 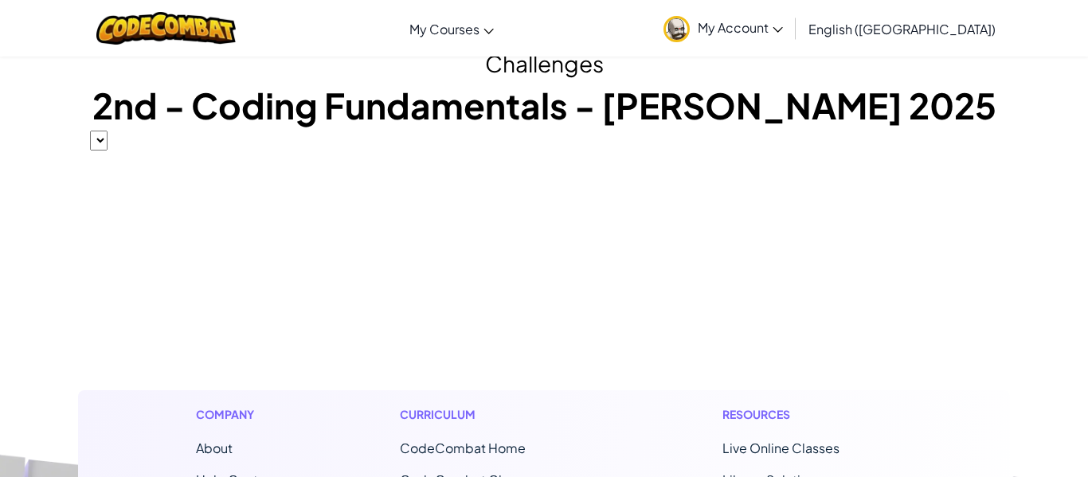 What do you see at coordinates (166, 28) in the screenshot?
I see `a: CodeCombat logo` at bounding box center [166, 28].